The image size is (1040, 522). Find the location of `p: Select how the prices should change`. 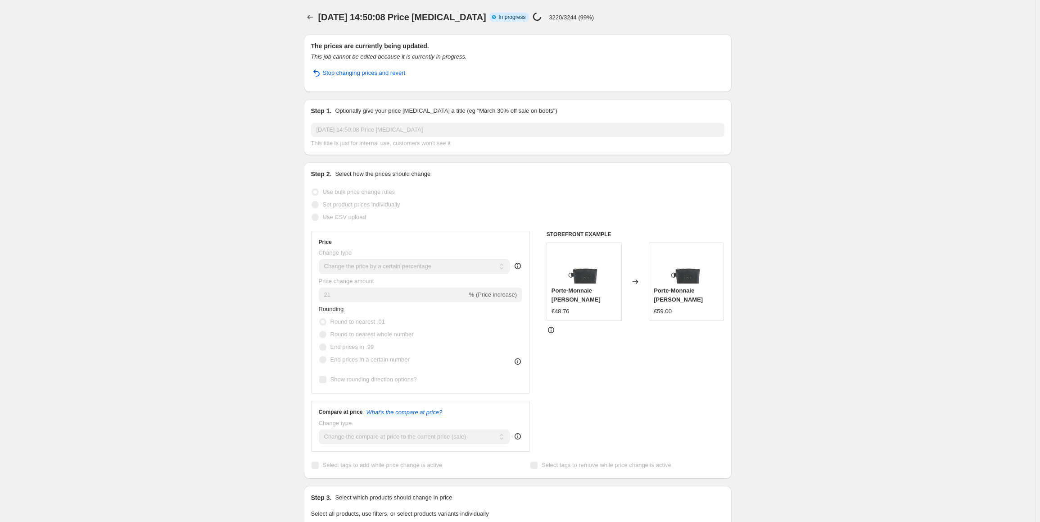

p: Select how the prices should change is located at coordinates (383, 174).